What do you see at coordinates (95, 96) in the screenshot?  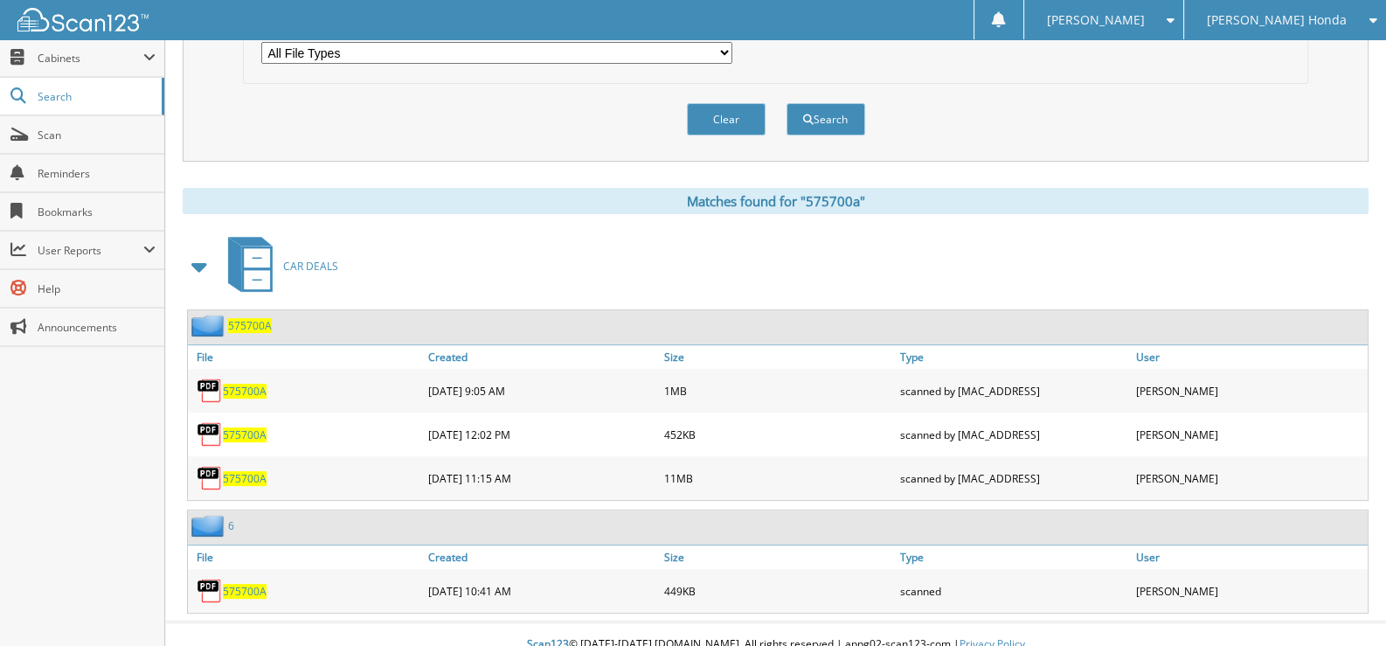 I see `span: Search` at bounding box center [95, 96].